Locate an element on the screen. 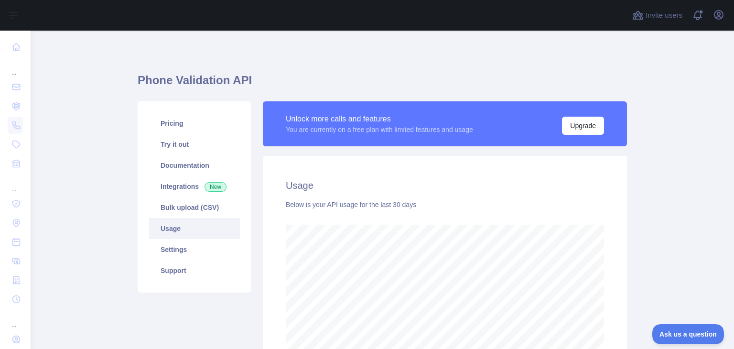 The width and height of the screenshot is (734, 349). a: Usage is located at coordinates (195, 228).